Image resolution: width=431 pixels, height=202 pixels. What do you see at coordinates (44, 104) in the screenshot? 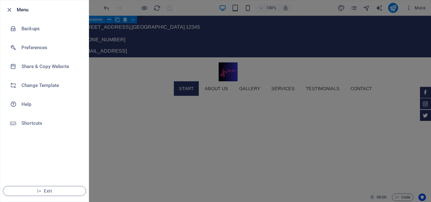
I see `a: Help` at bounding box center [44, 104].